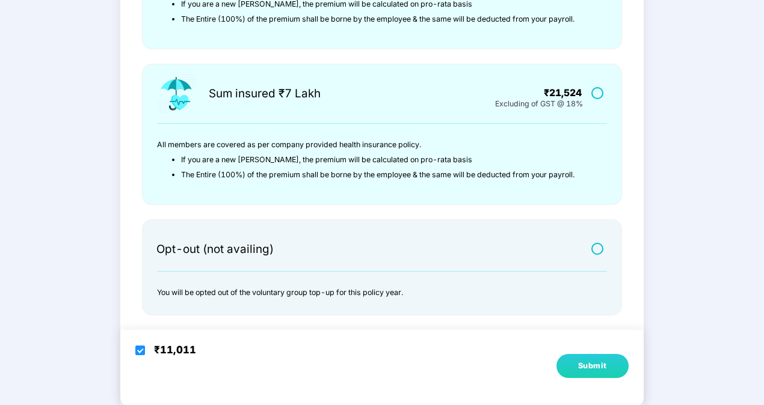  Describe the element at coordinates (532, 94) in the screenshot. I see `div: ₹21,524` at that location.